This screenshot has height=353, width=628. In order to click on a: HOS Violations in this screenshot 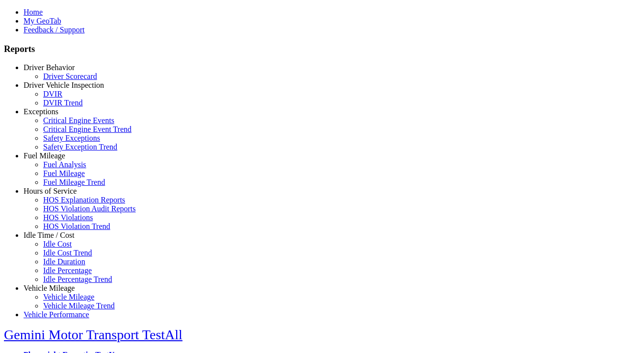, I will do `click(68, 217)`.